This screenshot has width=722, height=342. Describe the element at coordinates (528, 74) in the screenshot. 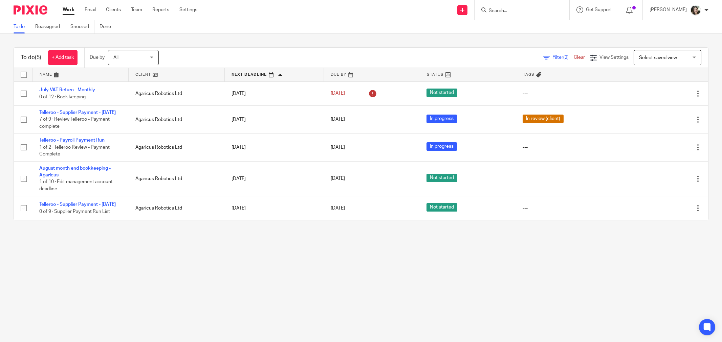

I see `span: Tags` at that location.